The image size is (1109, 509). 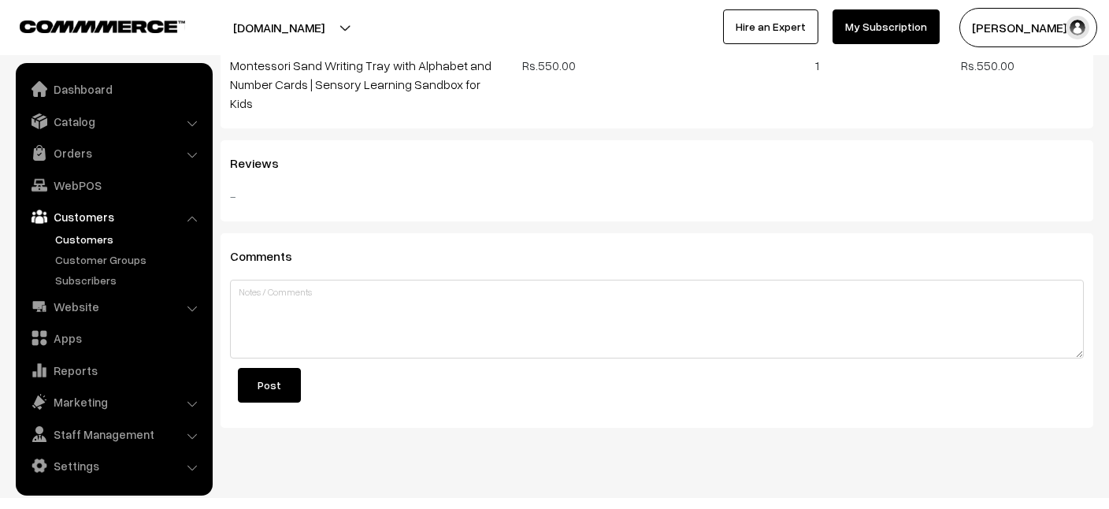 I want to click on div: 1, so click(x=877, y=84).